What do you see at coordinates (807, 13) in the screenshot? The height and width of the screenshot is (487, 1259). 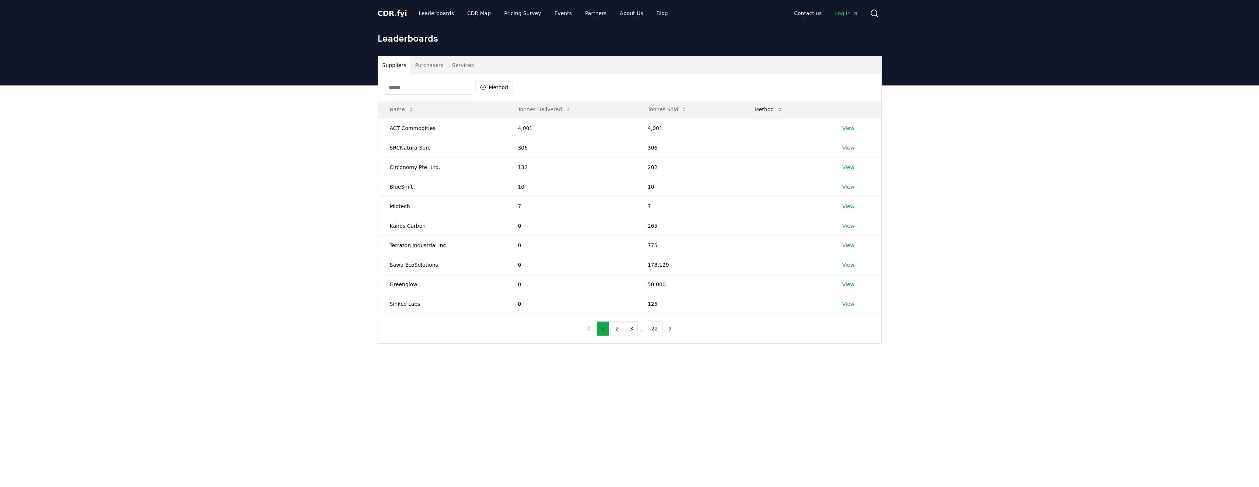 I see `a: Contact us` at bounding box center [807, 13].